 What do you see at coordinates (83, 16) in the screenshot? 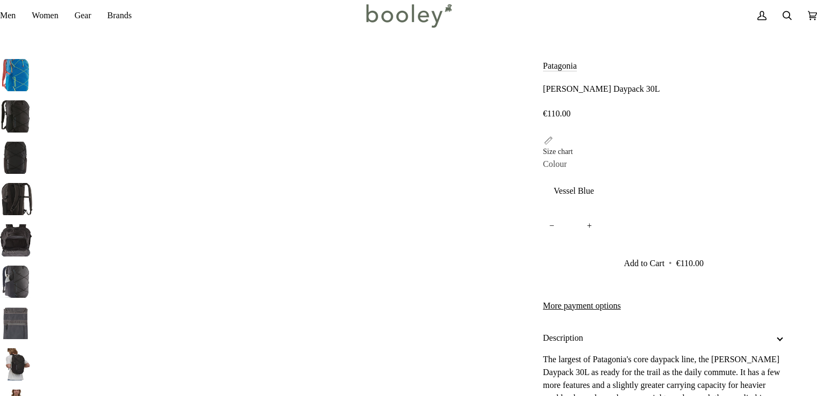
I see `span: Gear` at bounding box center [83, 16].